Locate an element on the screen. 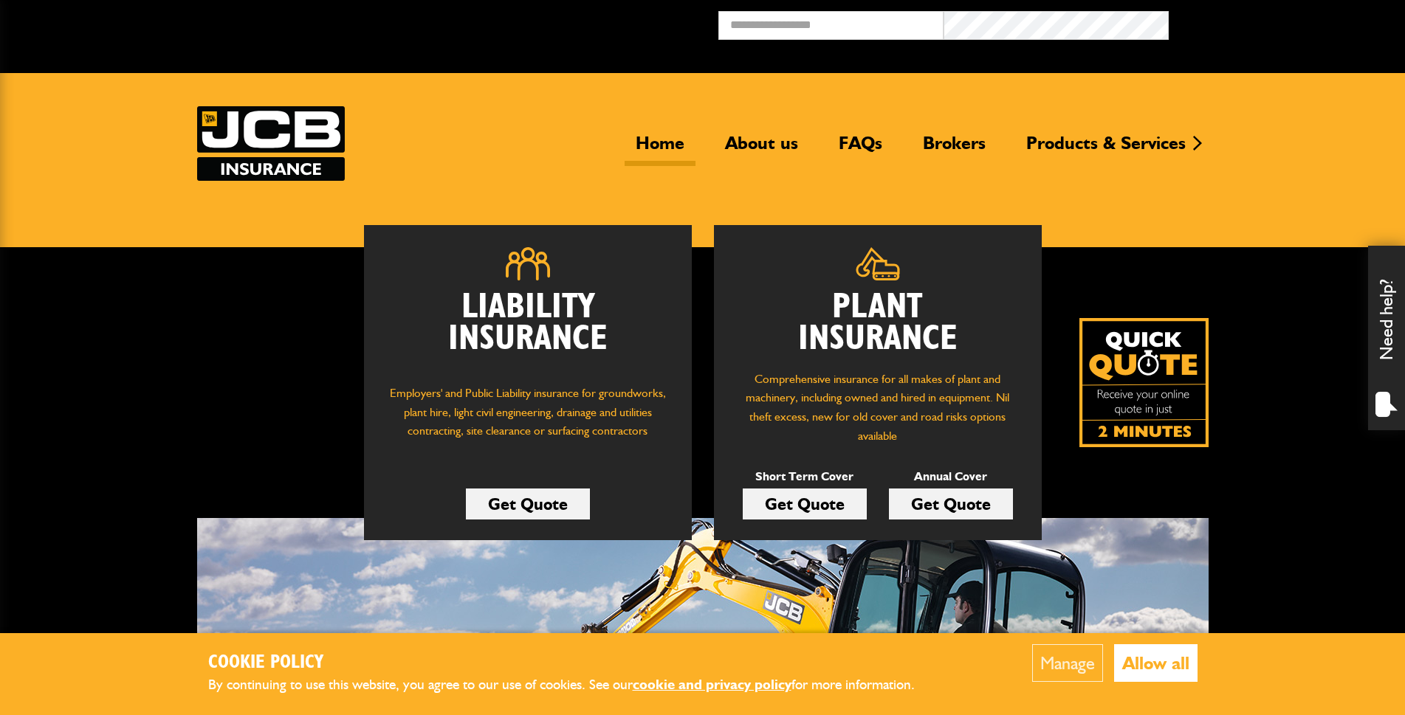 This screenshot has height=715, width=1405. a: FAQs is located at coordinates (860, 149).